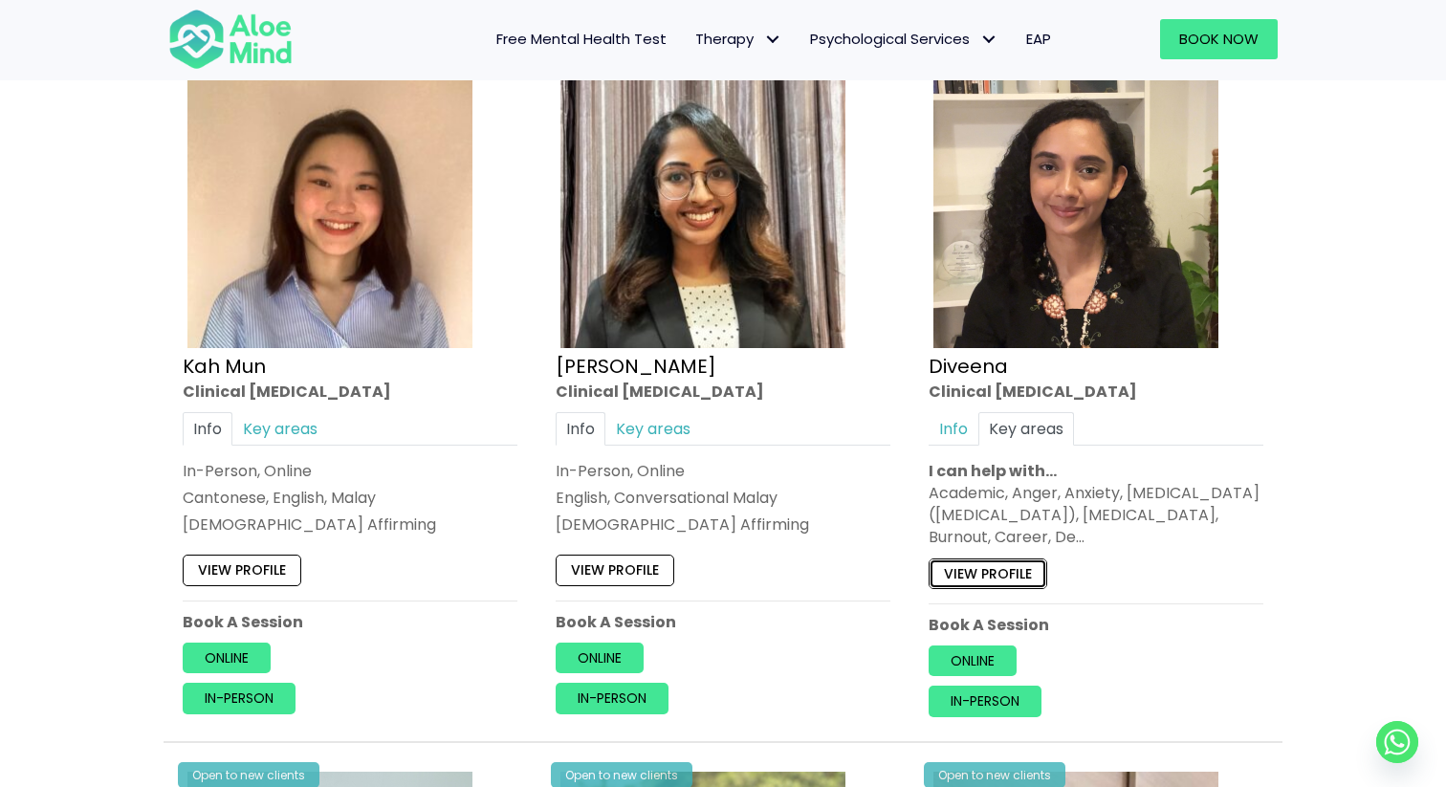 Image resolution: width=1446 pixels, height=787 pixels. Describe the element at coordinates (1039, 39) in the screenshot. I see `a: EAP` at that location.